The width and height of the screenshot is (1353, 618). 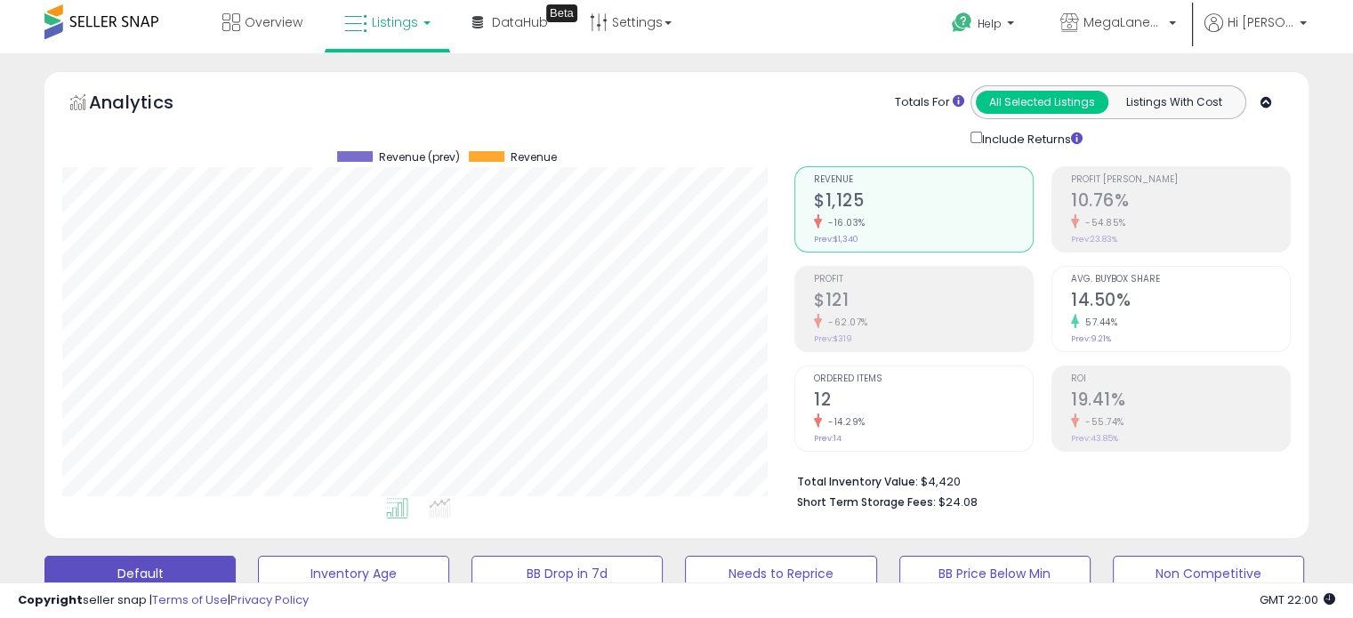 What do you see at coordinates (989, 23) in the screenshot?
I see `span: Help` at bounding box center [989, 23].